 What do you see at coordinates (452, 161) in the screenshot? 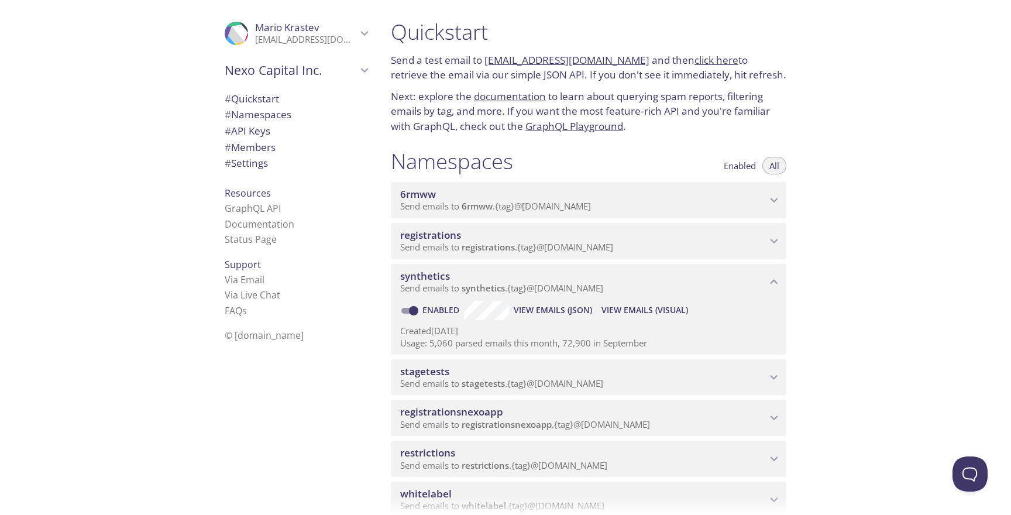
I see `h1: Namespaces` at bounding box center [452, 161].